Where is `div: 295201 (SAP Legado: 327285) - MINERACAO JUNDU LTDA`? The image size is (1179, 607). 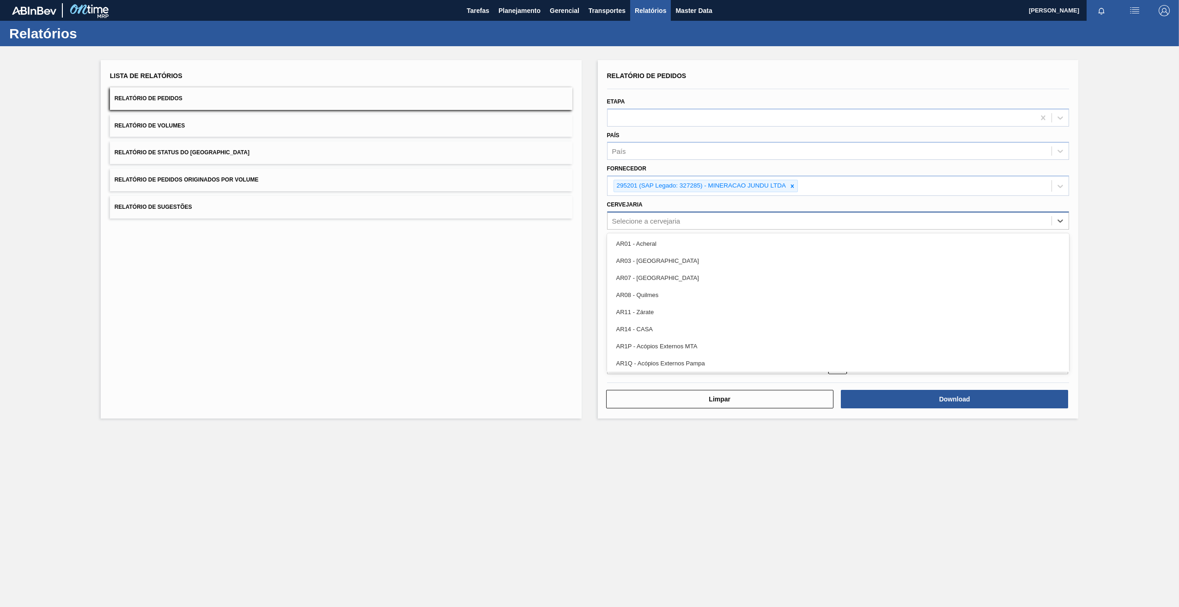 div: 295201 (SAP Legado: 327285) - MINERACAO JUNDU LTDA is located at coordinates (700, 186).